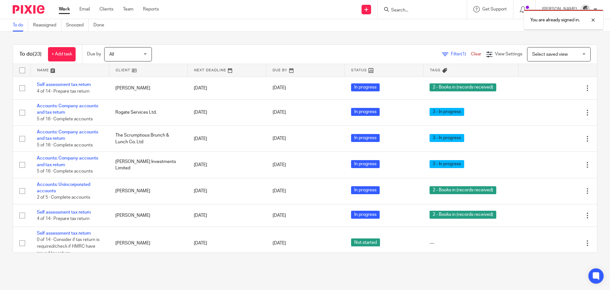 Image resolution: width=610 pixels, height=290 pixels. I want to click on img: Pixie, so click(29, 9).